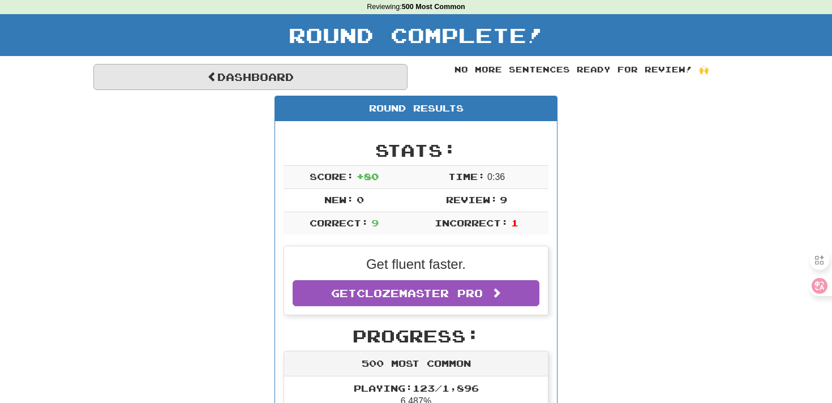 This screenshot has width=832, height=403. What do you see at coordinates (368, 176) in the screenshot?
I see `span: + 80` at bounding box center [368, 176].